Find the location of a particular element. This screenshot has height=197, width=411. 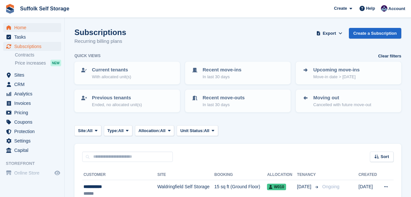

span: Coupons is located at coordinates (34, 122).